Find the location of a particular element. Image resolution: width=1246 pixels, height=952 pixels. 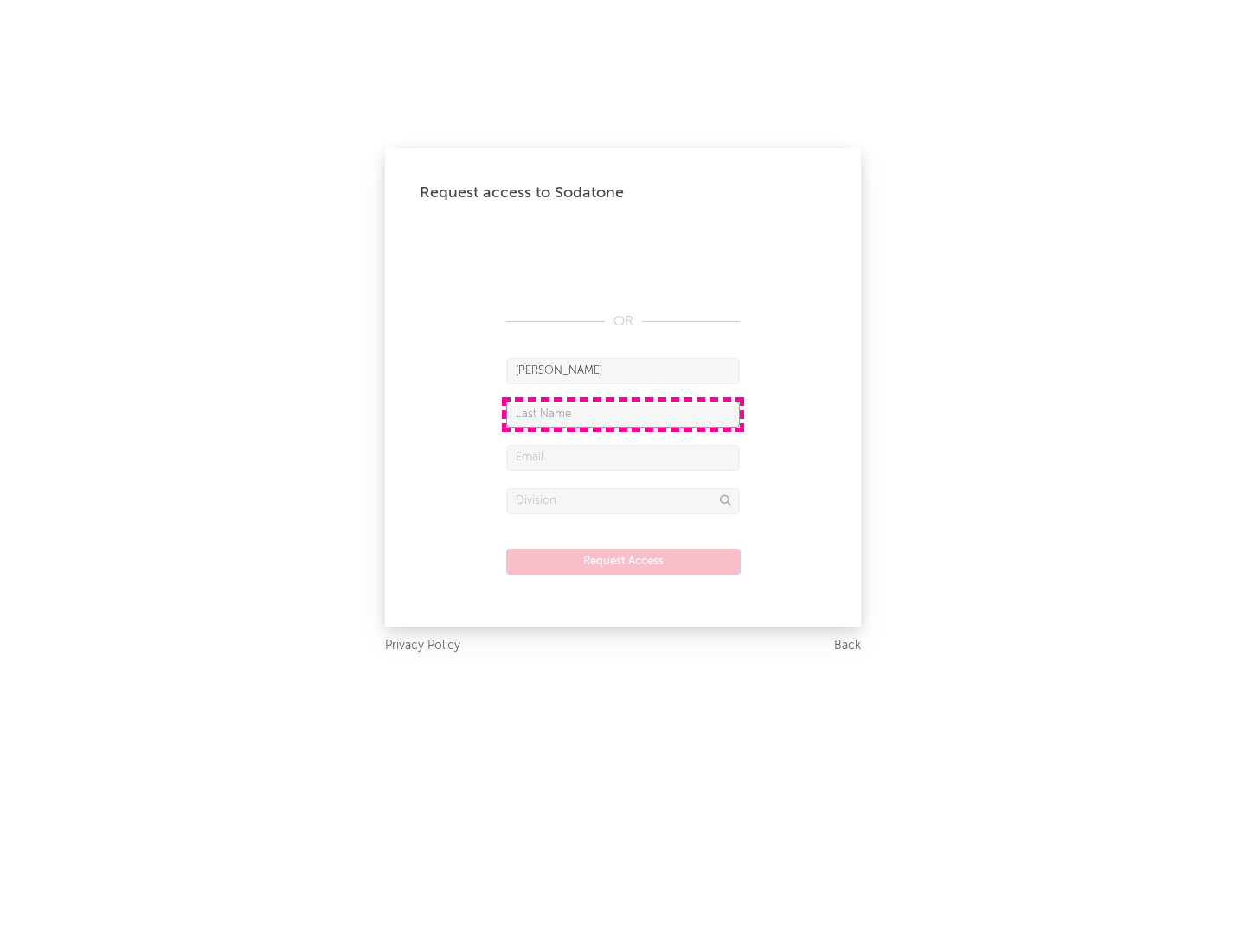

div: Request access to Sodatone is located at coordinates (623, 193).